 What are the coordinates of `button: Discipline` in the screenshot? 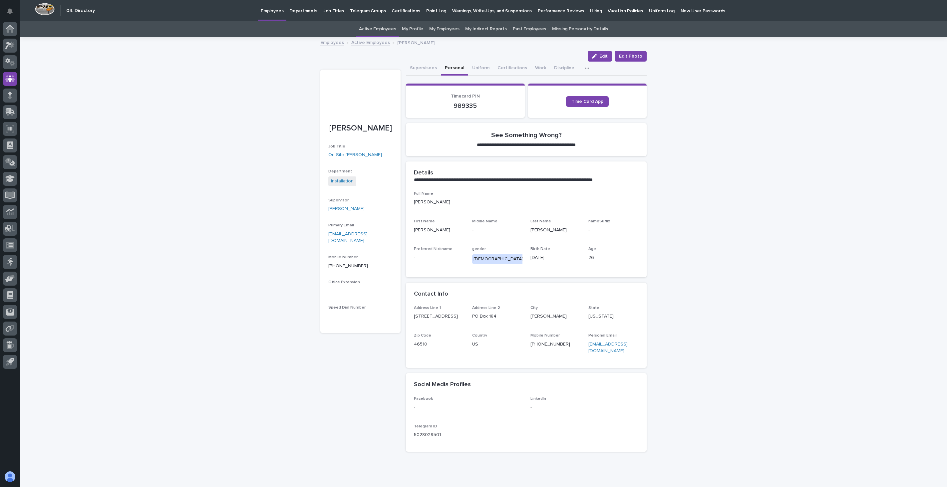 It's located at (564, 69).